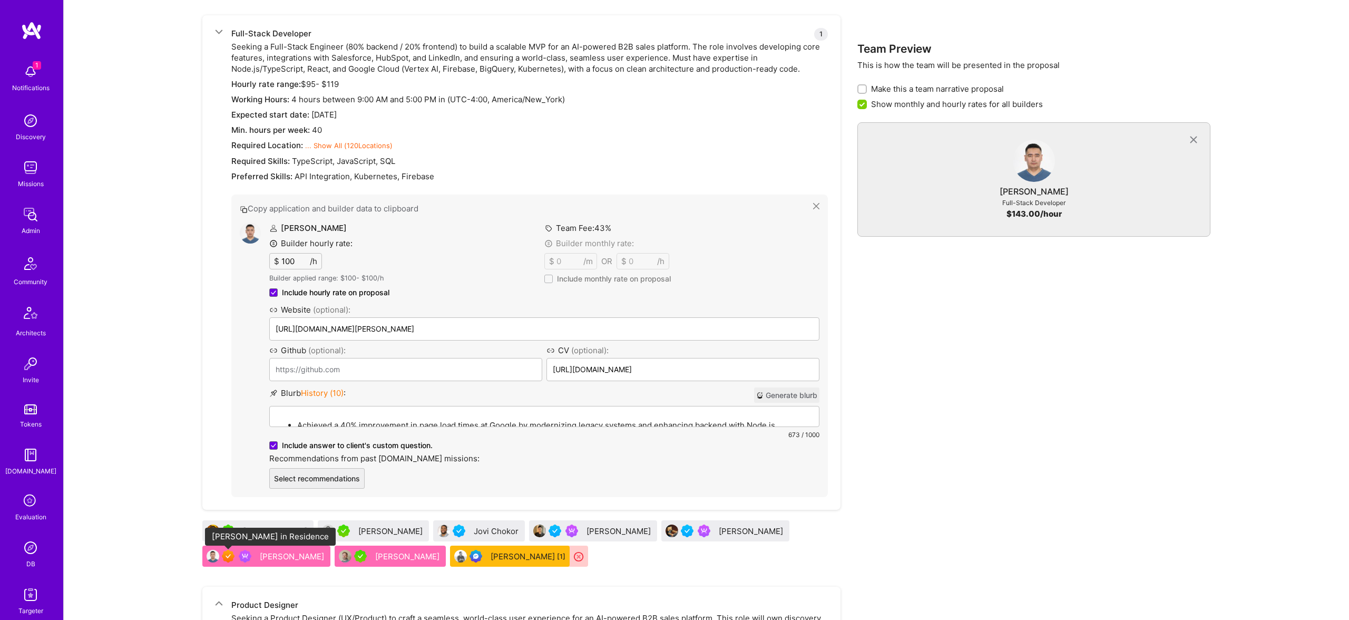 The image size is (1349, 620). Describe the element at coordinates (937, 89) in the screenshot. I see `span: Make this a team narrative proposal` at that location.